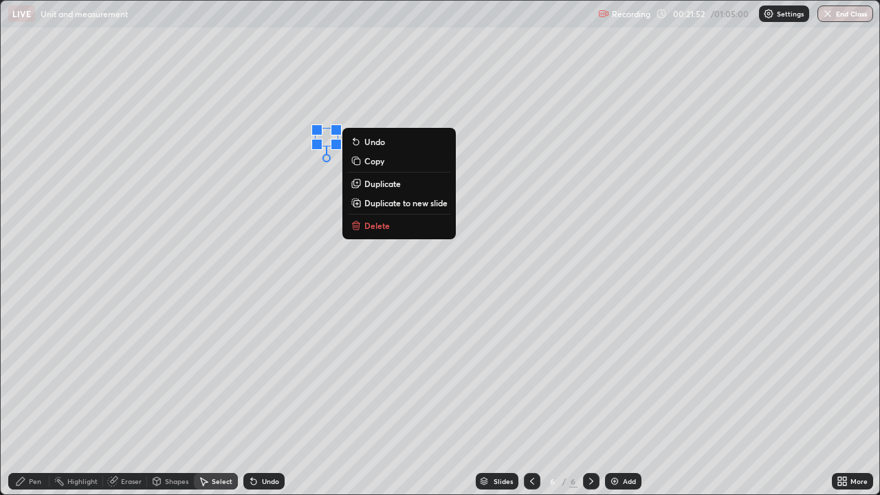 The image size is (880, 495). Describe the element at coordinates (270, 481) in the screenshot. I see `div: Undo` at that location.